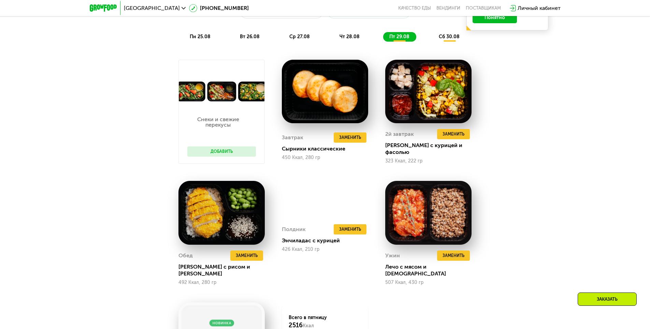  What do you see at coordinates (328, 149) in the screenshot?
I see `div: Сырники классические` at bounding box center [328, 149].